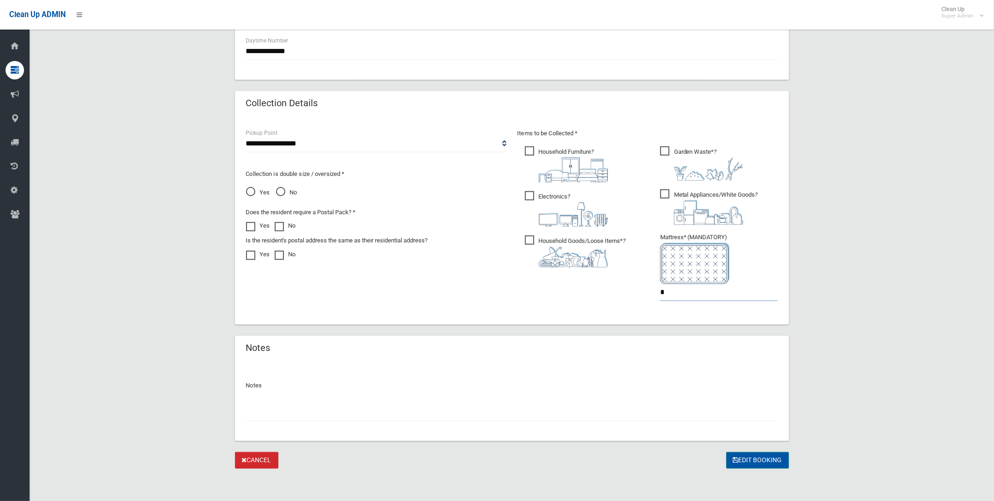 The width and height of the screenshot is (994, 501). I want to click on span: Yes, so click(258, 192).